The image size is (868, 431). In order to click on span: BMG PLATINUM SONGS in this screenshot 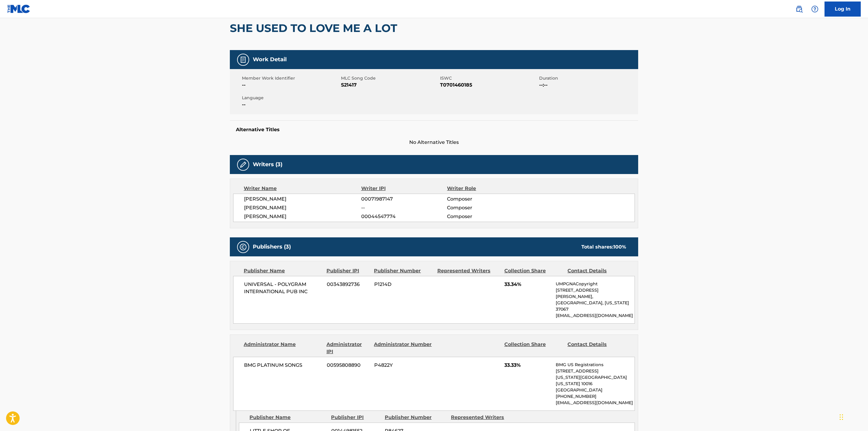, I will do `click(283, 366)`.